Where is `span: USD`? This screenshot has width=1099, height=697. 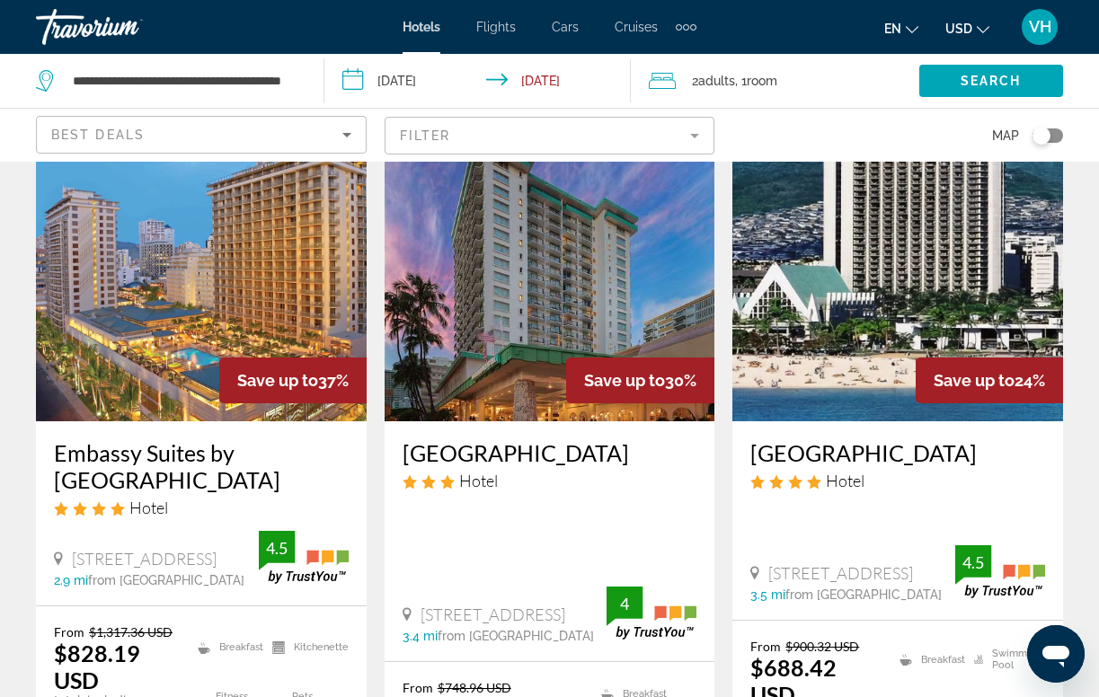 span: USD is located at coordinates (959, 29).